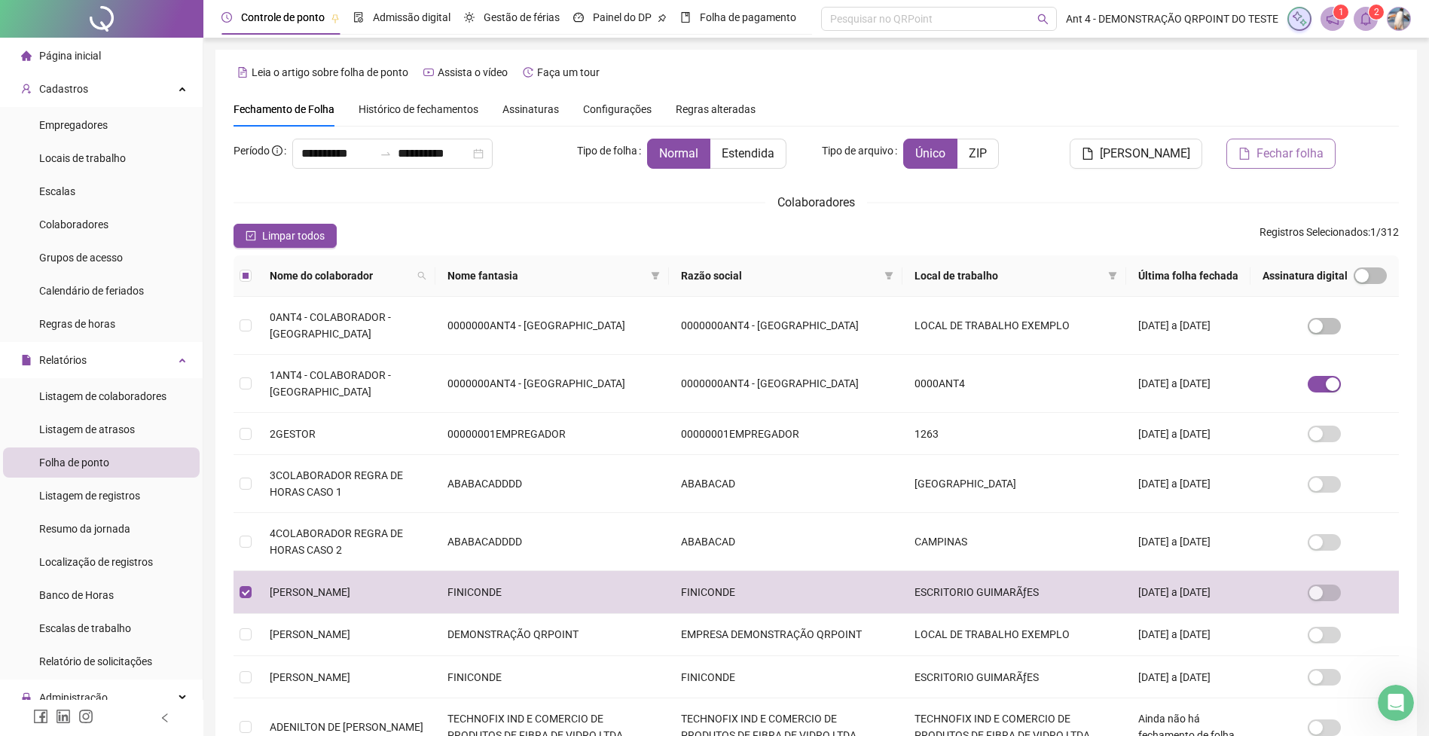  What do you see at coordinates (786, 635) in the screenshot?
I see `td: EMPRESA DEMONSTRAÇÃO QRPOINT` at bounding box center [786, 635].